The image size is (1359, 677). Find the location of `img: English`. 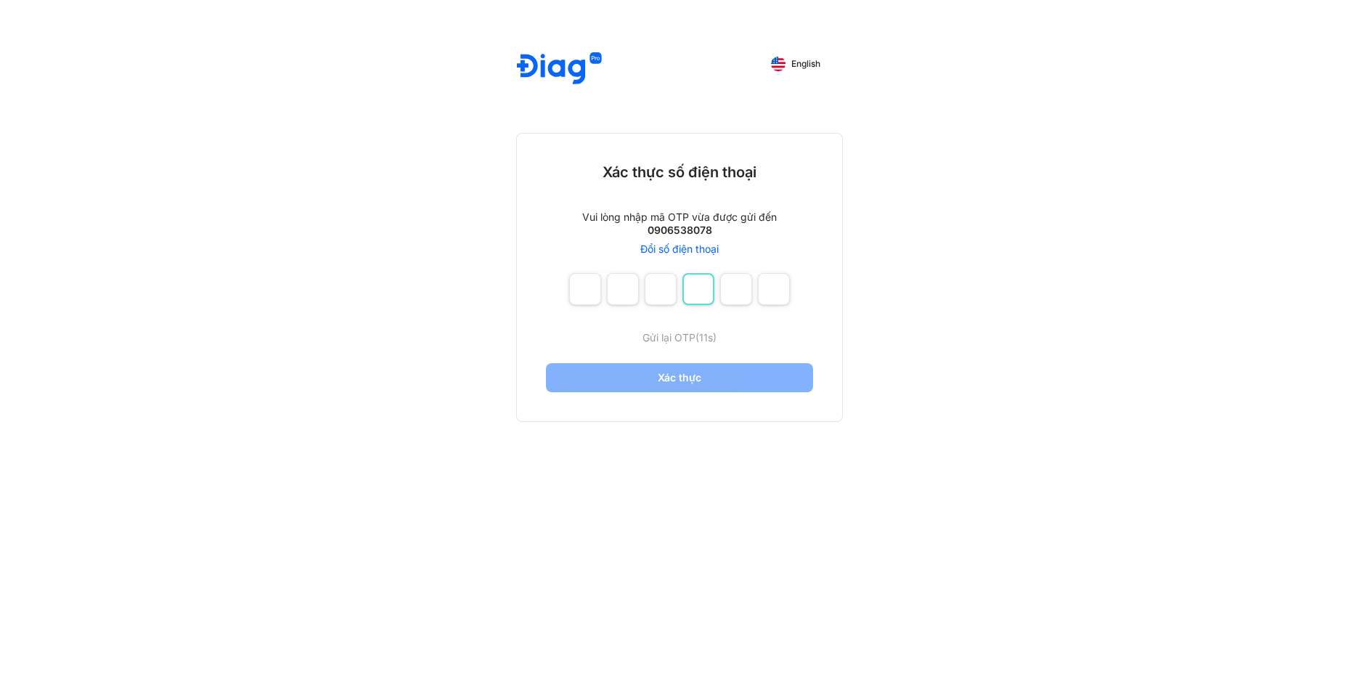

img: English is located at coordinates (778, 64).